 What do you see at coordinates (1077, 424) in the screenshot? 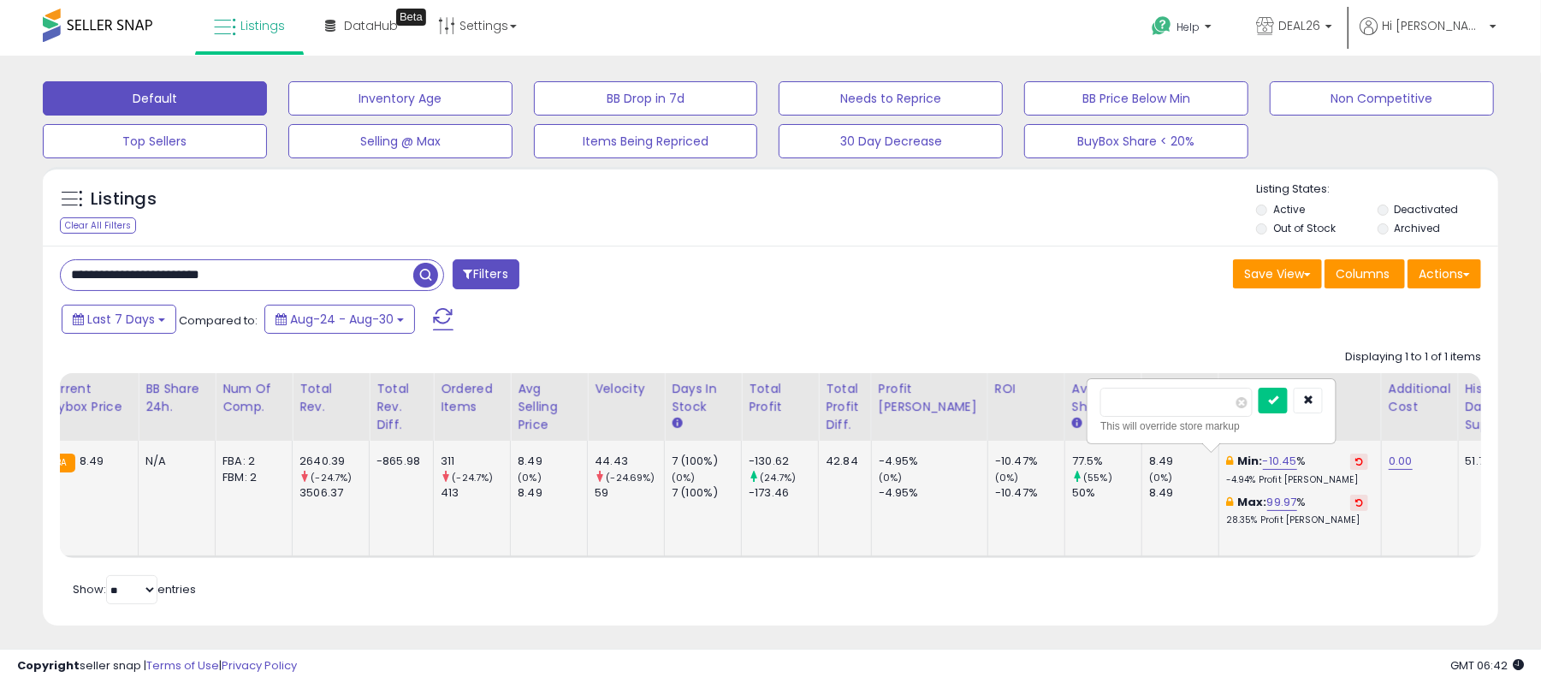
I see `small: Avg BB Share.` at bounding box center [1077, 424].